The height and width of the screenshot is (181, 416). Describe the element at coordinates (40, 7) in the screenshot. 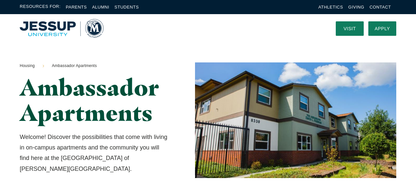

I see `span: Resources For:` at that location.